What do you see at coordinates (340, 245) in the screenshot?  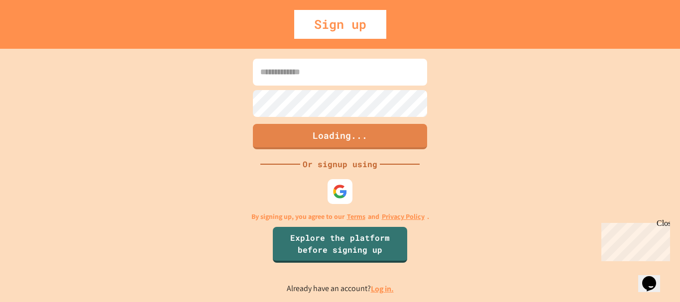 I see `a: Explore the platform before signing up` at bounding box center [340, 245].